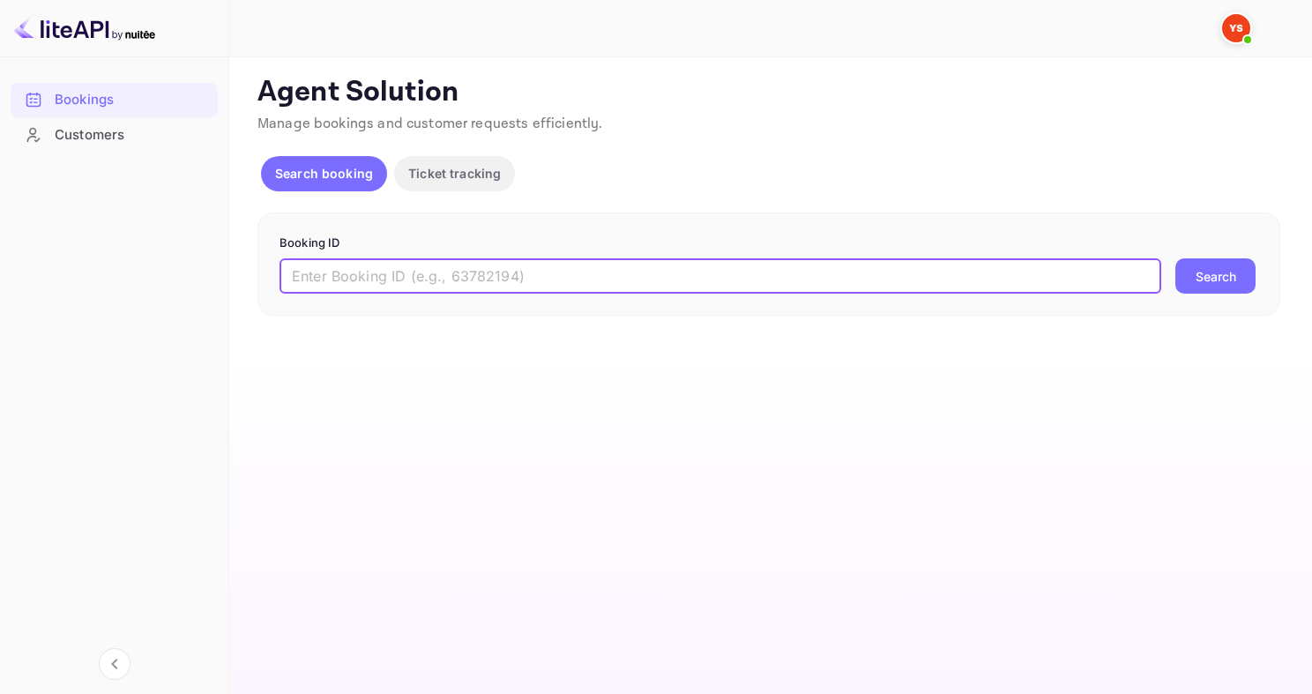 The width and height of the screenshot is (1312, 694). I want to click on p: Search booking, so click(324, 173).